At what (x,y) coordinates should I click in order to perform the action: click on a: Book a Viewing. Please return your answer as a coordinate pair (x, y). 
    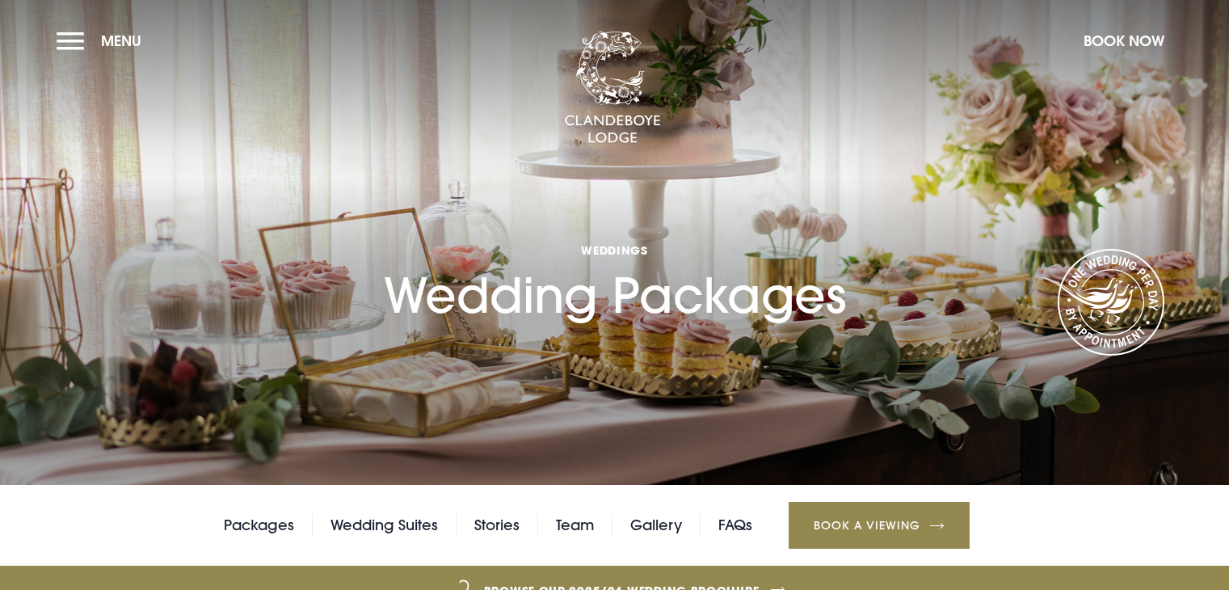
    Looking at the image, I should click on (879, 525).